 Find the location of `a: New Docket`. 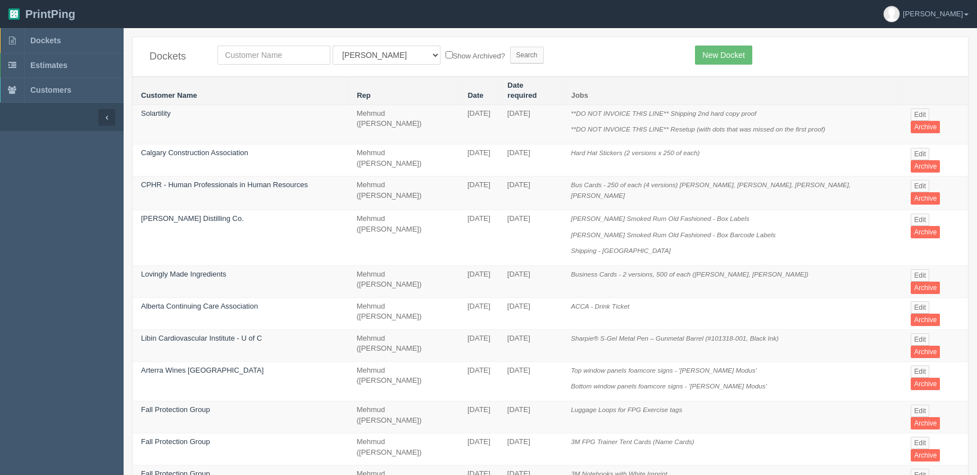

a: New Docket is located at coordinates (723, 55).